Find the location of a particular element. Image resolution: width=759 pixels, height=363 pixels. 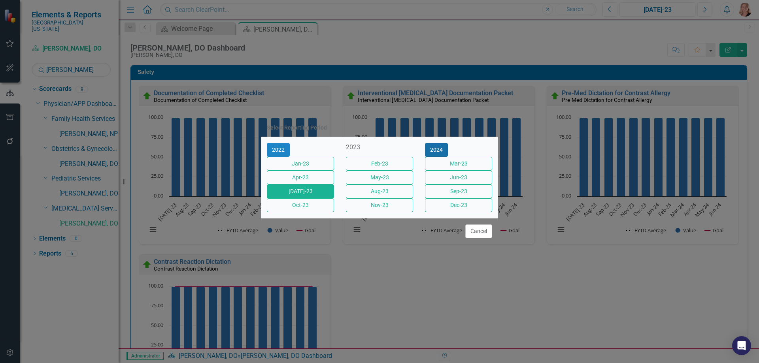

button: Mar-23 is located at coordinates (458, 164).